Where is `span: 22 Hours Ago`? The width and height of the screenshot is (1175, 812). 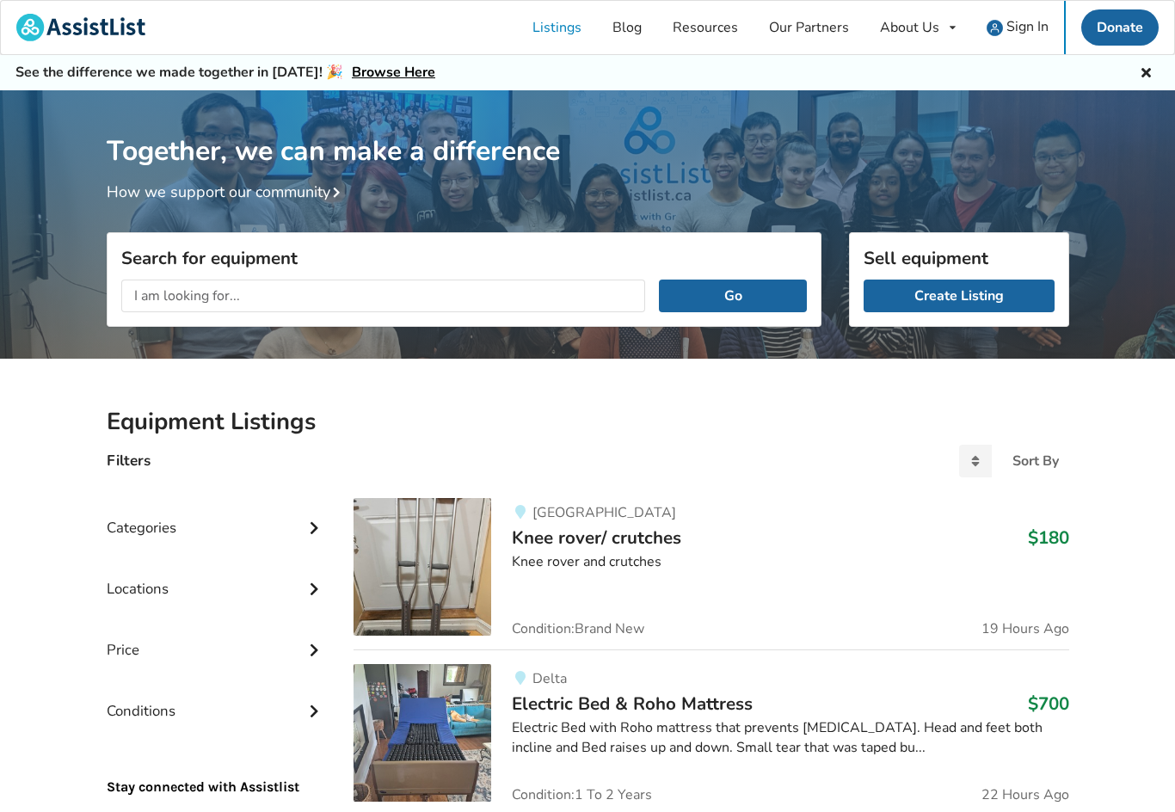 span: 22 Hours Ago is located at coordinates (1025, 795).